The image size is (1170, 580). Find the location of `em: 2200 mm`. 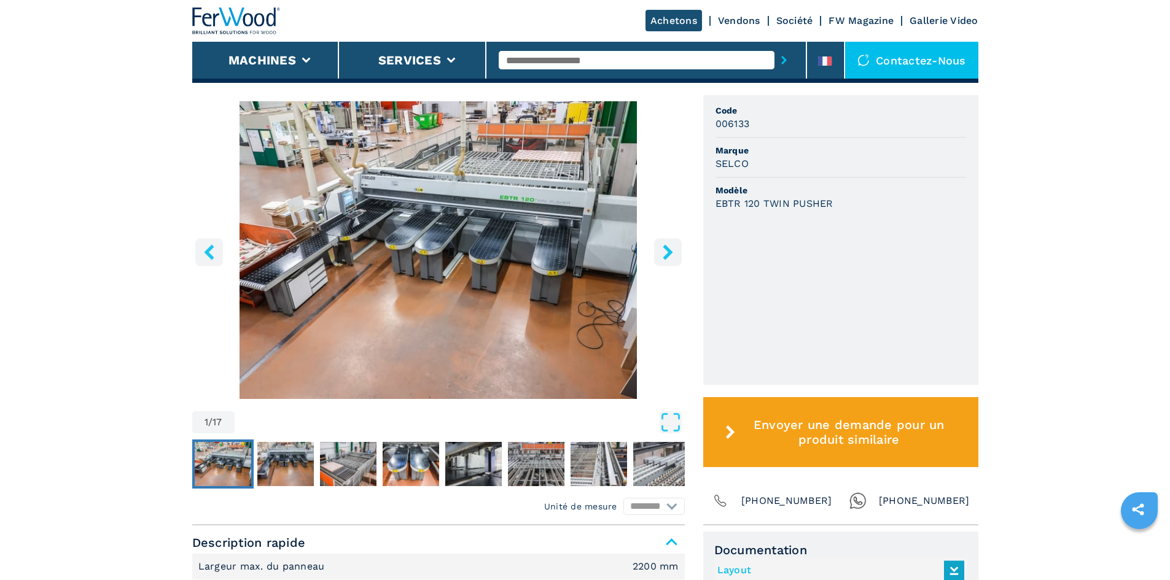

em: 2200 mm is located at coordinates (655, 567).